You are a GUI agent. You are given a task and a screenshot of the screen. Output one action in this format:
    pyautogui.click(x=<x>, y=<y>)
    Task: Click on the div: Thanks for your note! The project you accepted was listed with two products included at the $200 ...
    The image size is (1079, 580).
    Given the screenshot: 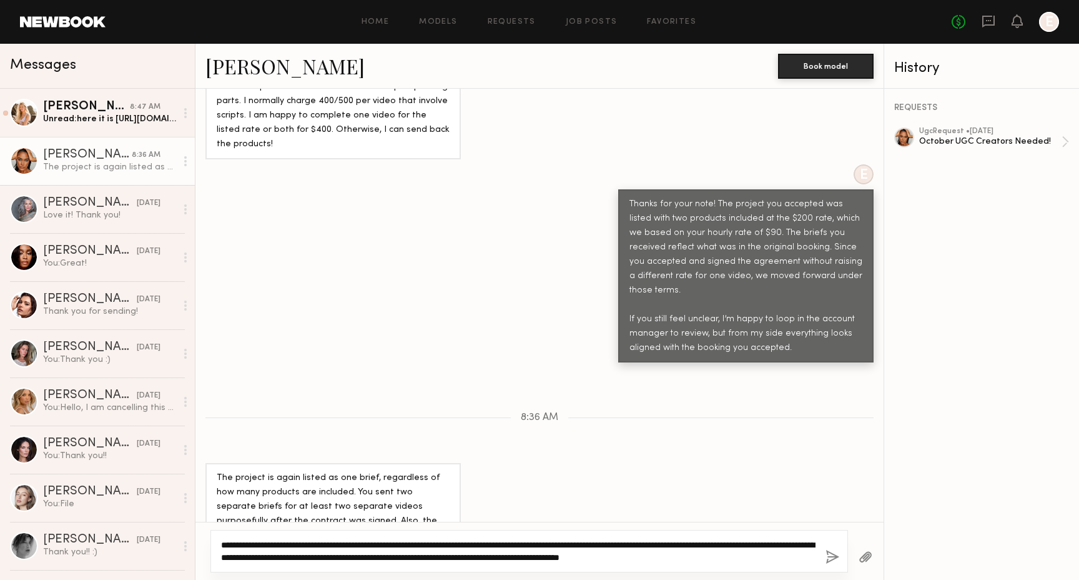 What is the action you would take?
    pyautogui.click(x=746, y=276)
    